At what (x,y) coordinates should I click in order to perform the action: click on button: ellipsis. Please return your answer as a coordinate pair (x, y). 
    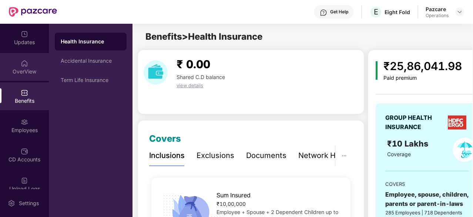
    Looking at the image, I should click on (344, 155).